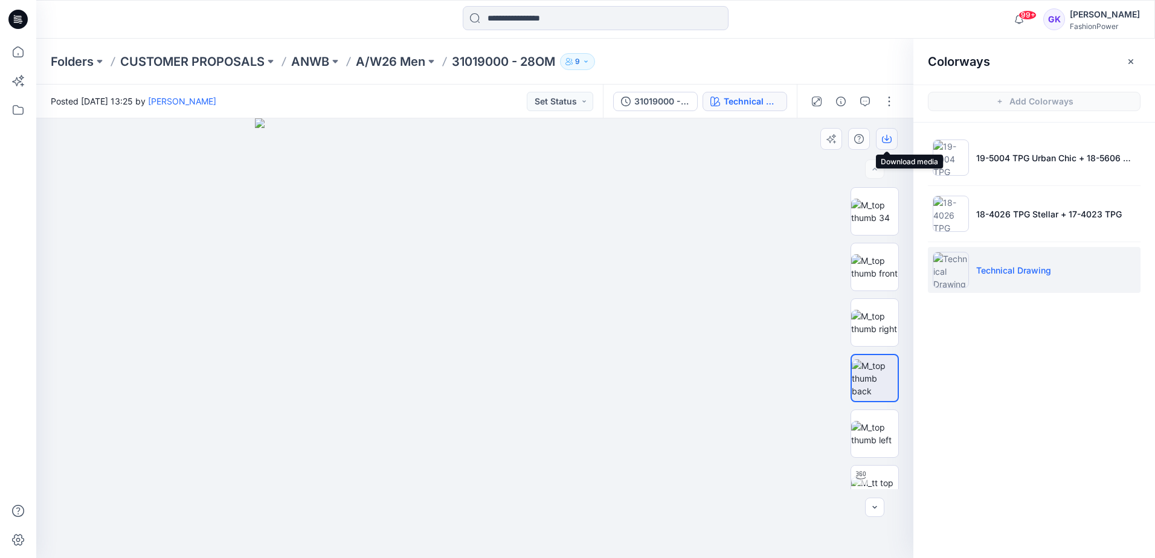  I want to click on img: M_top thumb front, so click(874, 267).